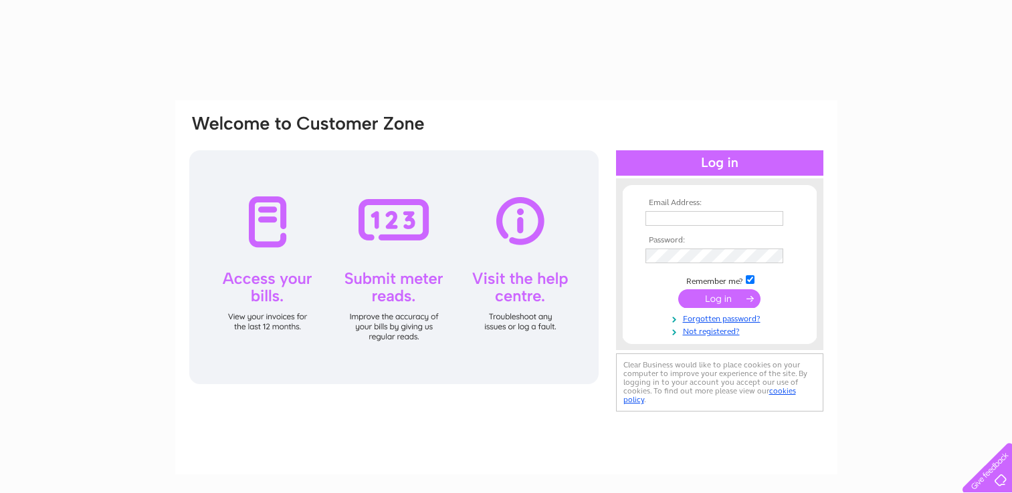 The image size is (1012, 493). Describe the element at coordinates (719, 241) in the screenshot. I see `th: Password:` at that location.